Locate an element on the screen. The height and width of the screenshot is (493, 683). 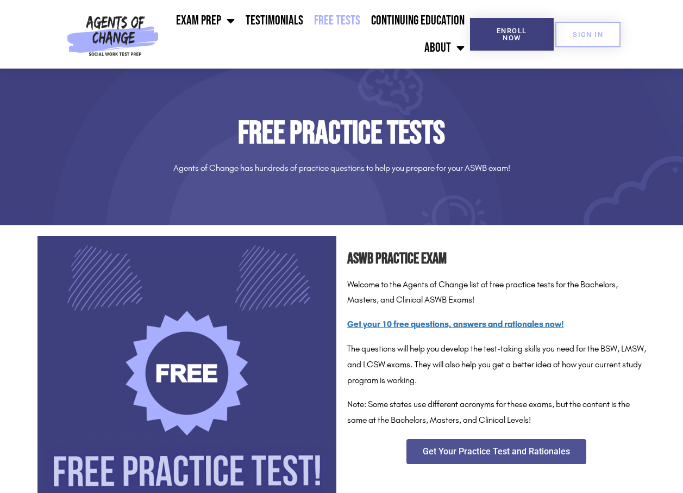
a: Get Your Practice Test and Rationales is located at coordinates (496, 451).